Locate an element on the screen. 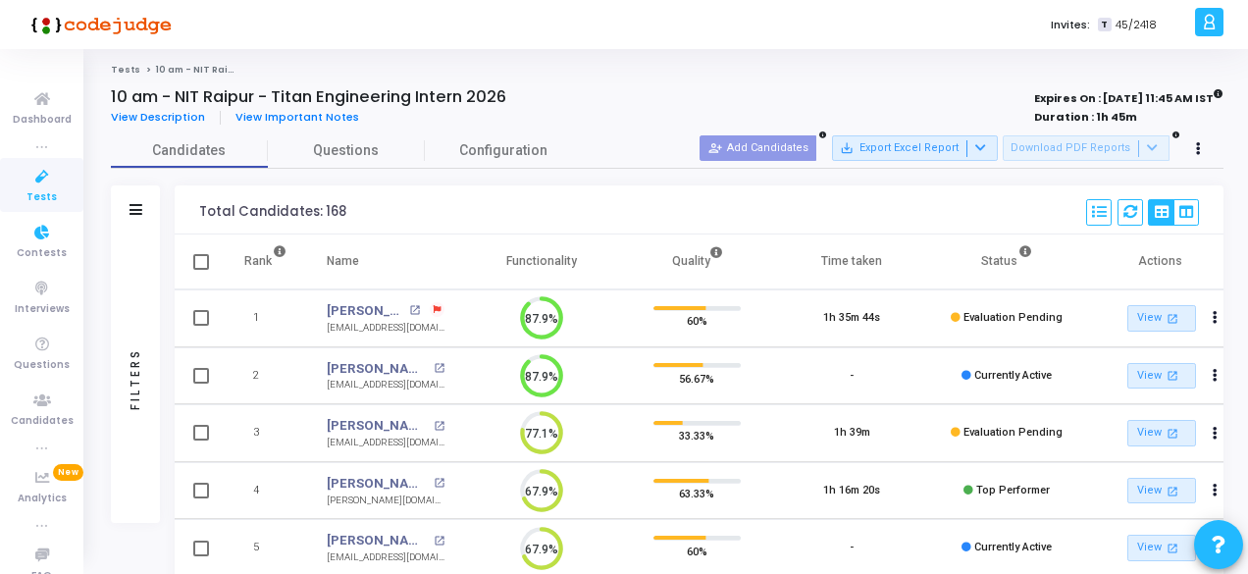  span: New is located at coordinates (68, 472).